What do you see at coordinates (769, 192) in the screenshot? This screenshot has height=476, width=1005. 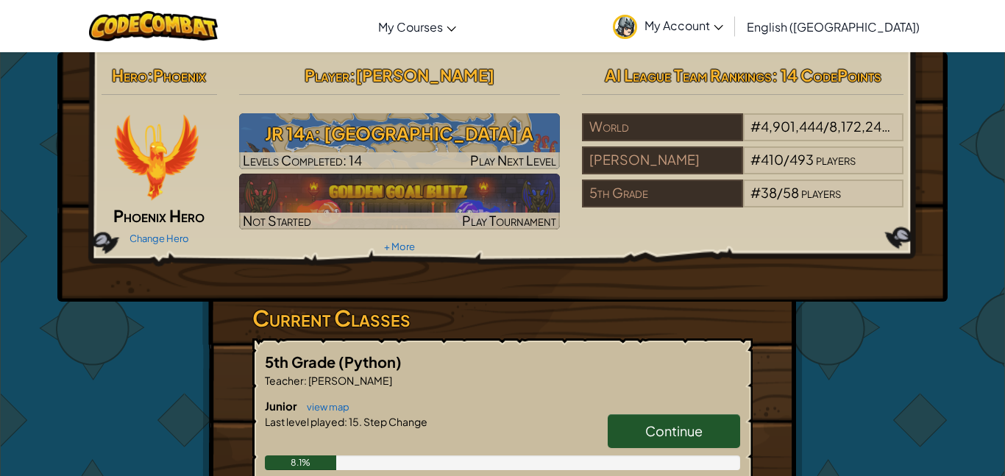 I see `span: 38` at bounding box center [769, 192].